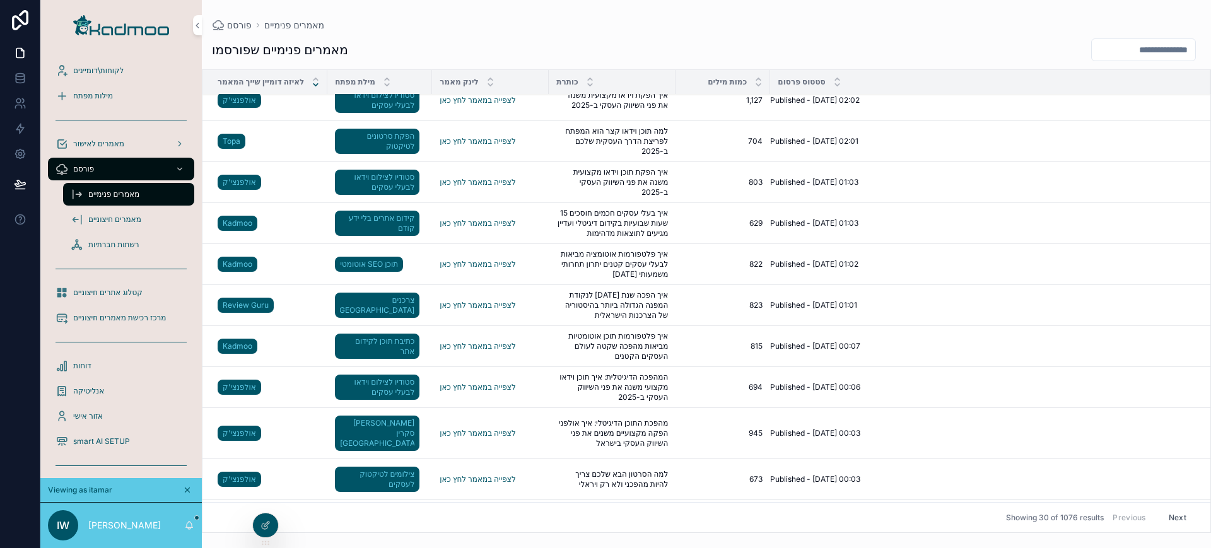 Image resolution: width=1211 pixels, height=548 pixels. I want to click on span: 803, so click(723, 182).